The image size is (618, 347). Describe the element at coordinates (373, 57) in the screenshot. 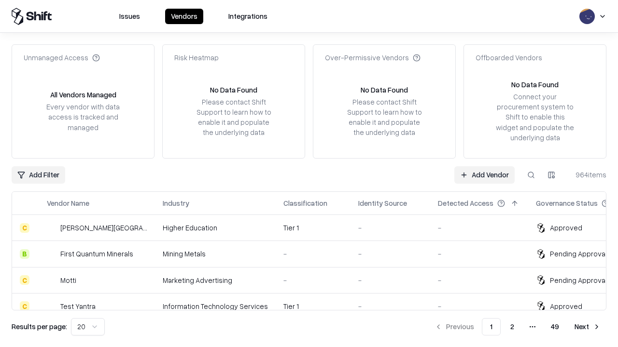

I see `div: Over-Permissive Vendors` at that location.